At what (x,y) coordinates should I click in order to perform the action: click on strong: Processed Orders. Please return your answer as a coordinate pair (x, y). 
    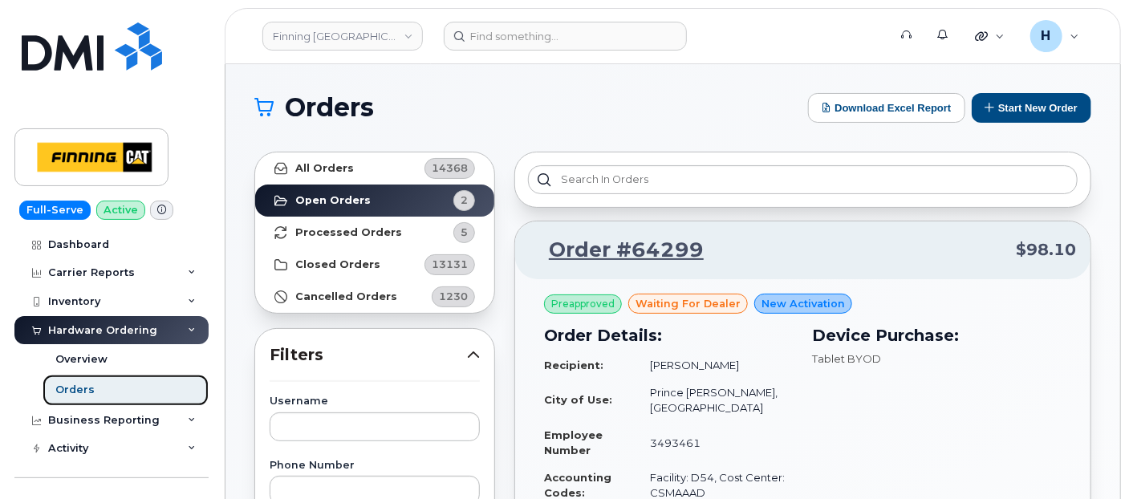
    Looking at the image, I should click on (348, 233).